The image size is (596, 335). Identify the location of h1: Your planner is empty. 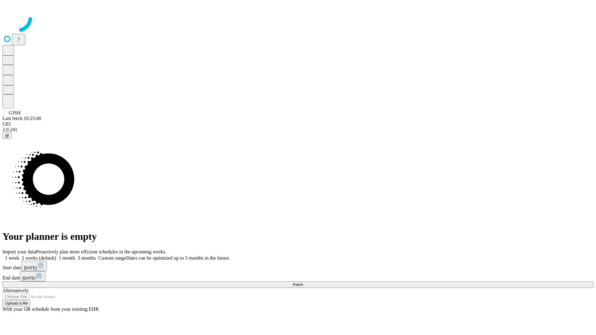
(298, 236).